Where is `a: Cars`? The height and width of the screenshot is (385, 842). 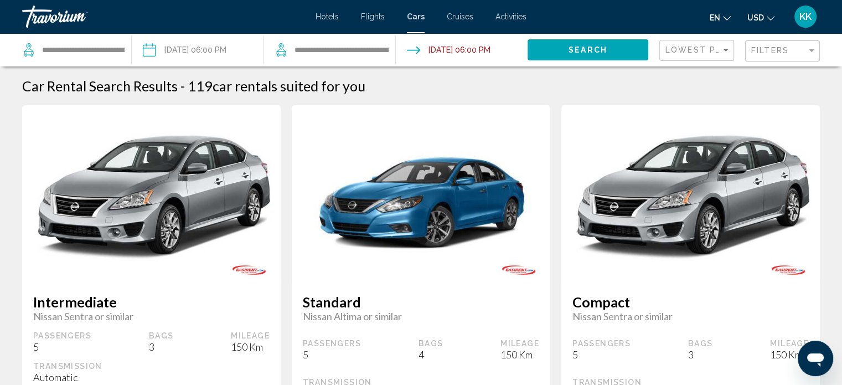
a: Cars is located at coordinates (416, 17).